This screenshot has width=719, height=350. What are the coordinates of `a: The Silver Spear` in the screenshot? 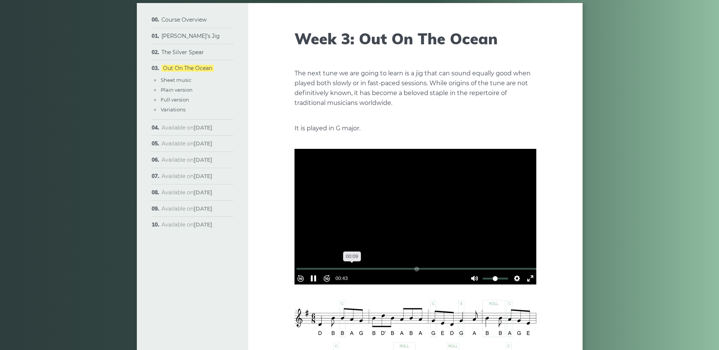 It's located at (183, 52).